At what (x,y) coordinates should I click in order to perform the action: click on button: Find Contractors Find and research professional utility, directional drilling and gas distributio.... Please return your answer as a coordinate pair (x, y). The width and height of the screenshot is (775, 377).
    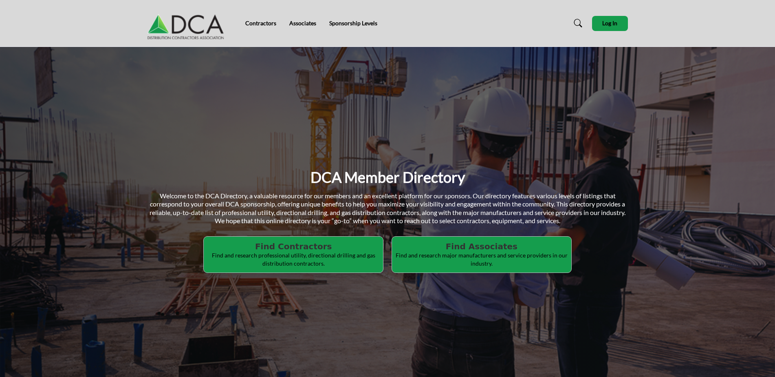
    Looking at the image, I should click on (293, 254).